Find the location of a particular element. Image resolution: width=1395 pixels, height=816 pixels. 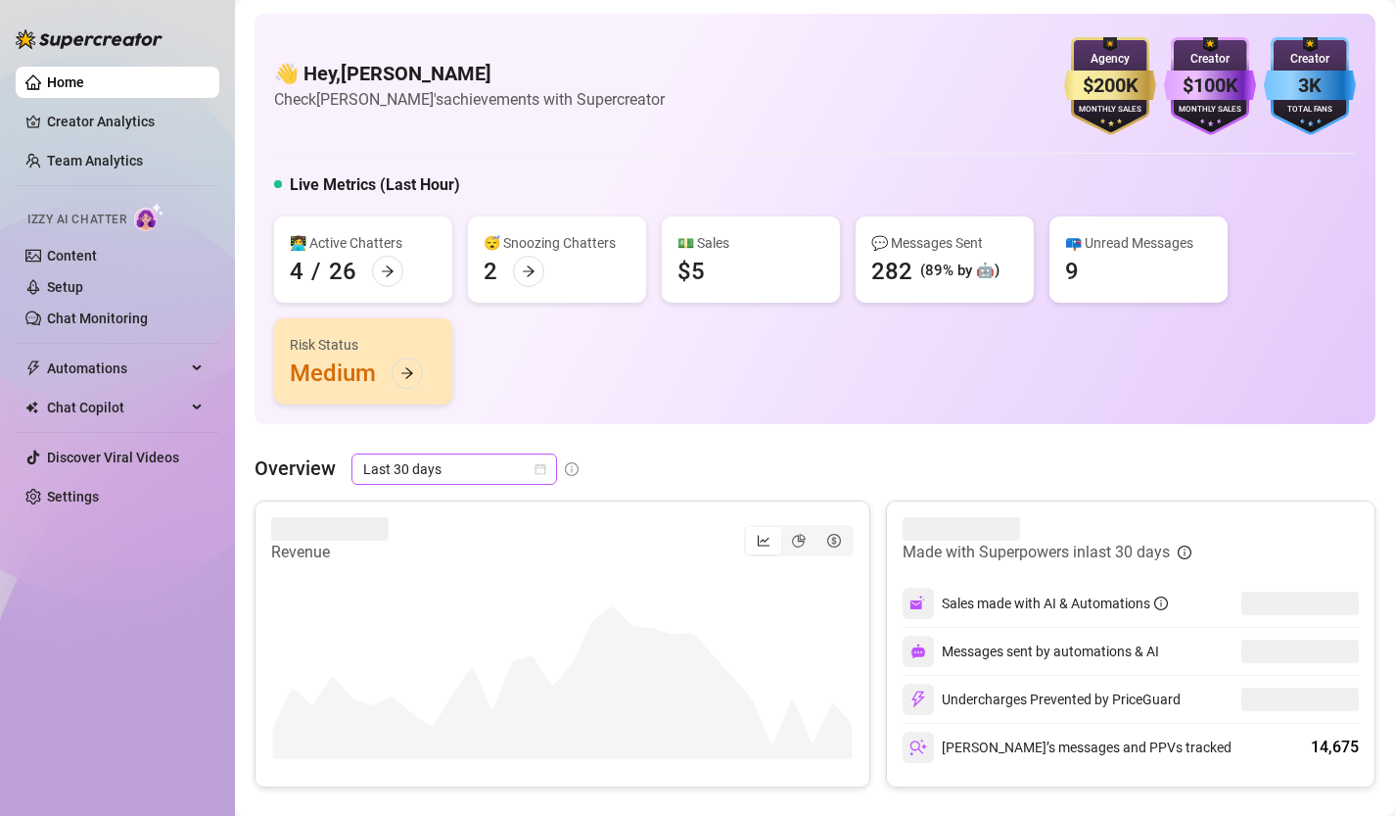

img: gold-badge-CigiZidd.svg is located at coordinates (1110, 86).